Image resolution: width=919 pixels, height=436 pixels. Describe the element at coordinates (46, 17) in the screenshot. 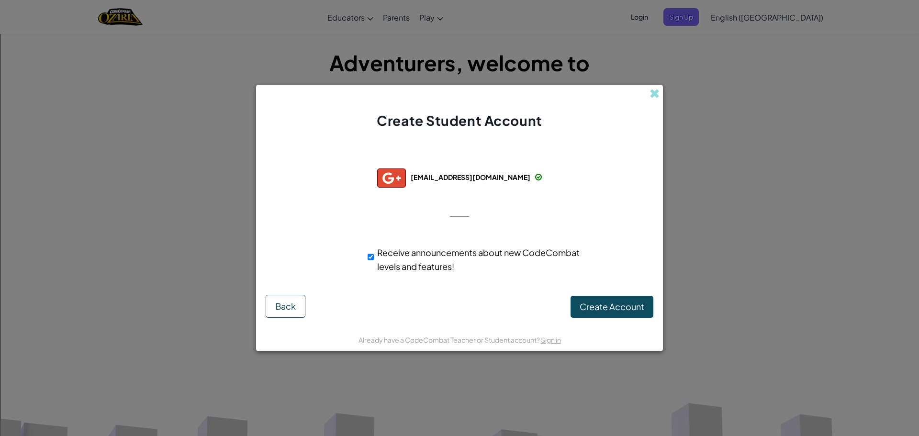

I see `input: Search outlines` at that location.